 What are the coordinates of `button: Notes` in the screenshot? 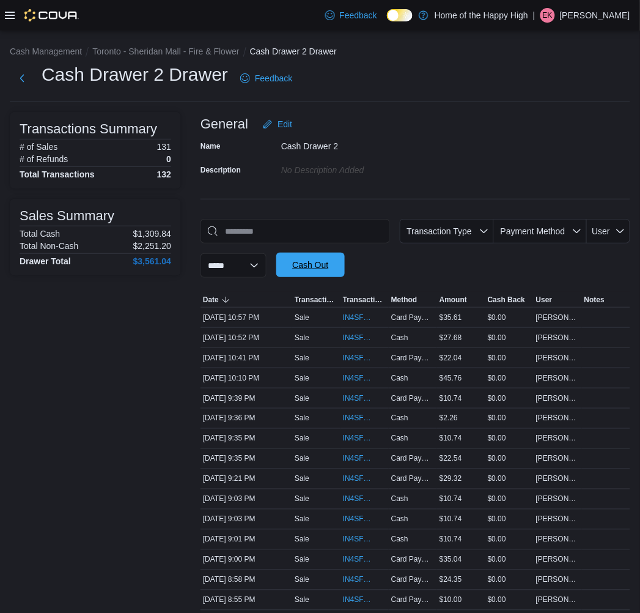 It's located at (606, 300).